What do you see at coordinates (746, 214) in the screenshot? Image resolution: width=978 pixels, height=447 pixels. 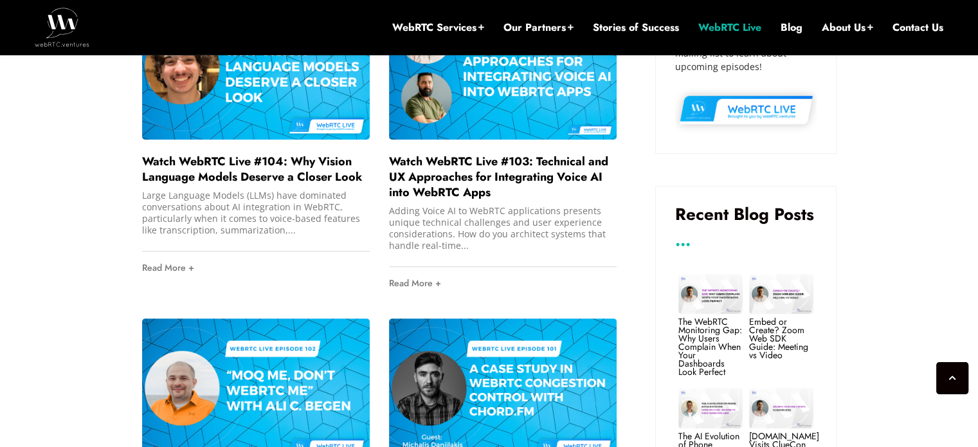 I see `h3: Recent Blog Posts` at bounding box center [746, 214].